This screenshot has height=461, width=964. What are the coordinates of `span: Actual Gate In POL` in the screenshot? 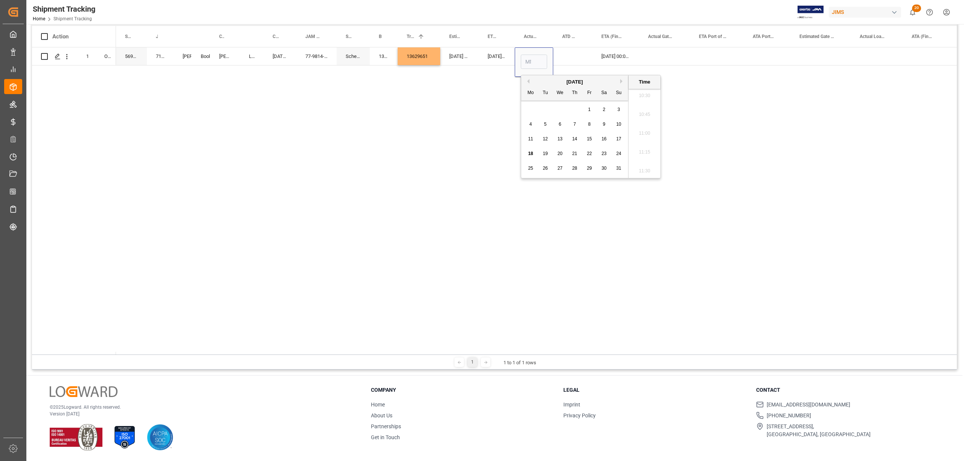 It's located at (661, 37).